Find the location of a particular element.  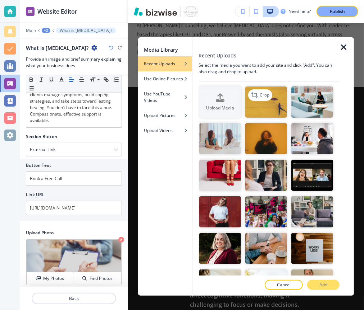

input: Ex. www.google.com is located at coordinates (74, 208).